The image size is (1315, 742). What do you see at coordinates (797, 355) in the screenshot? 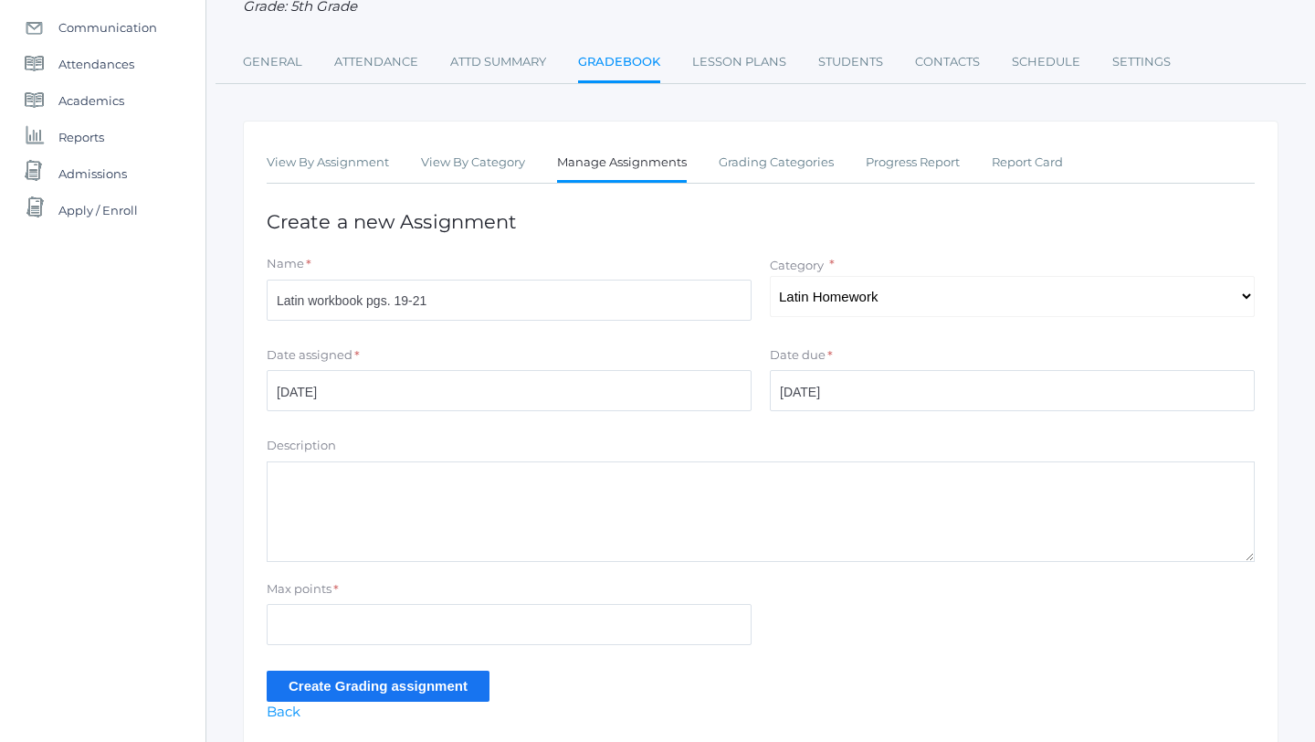
I see `label: Date due` at bounding box center [797, 355].